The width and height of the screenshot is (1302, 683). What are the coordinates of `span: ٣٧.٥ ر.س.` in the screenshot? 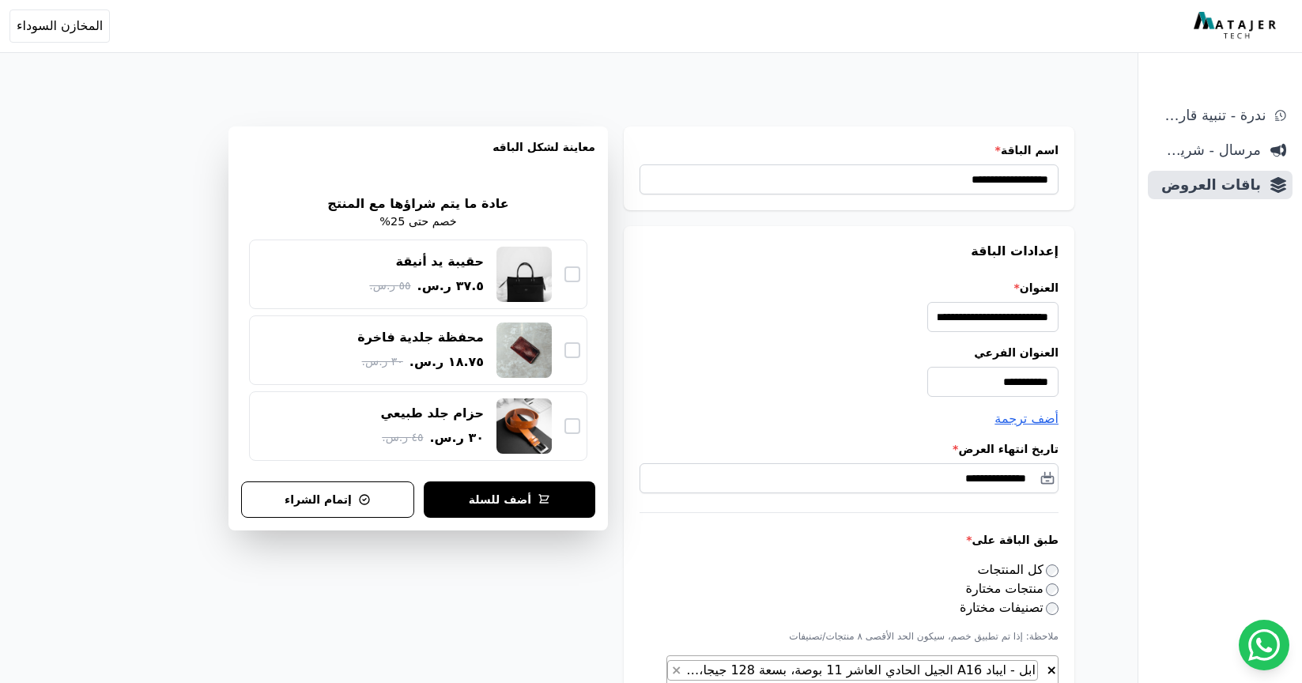 It's located at (451, 286).